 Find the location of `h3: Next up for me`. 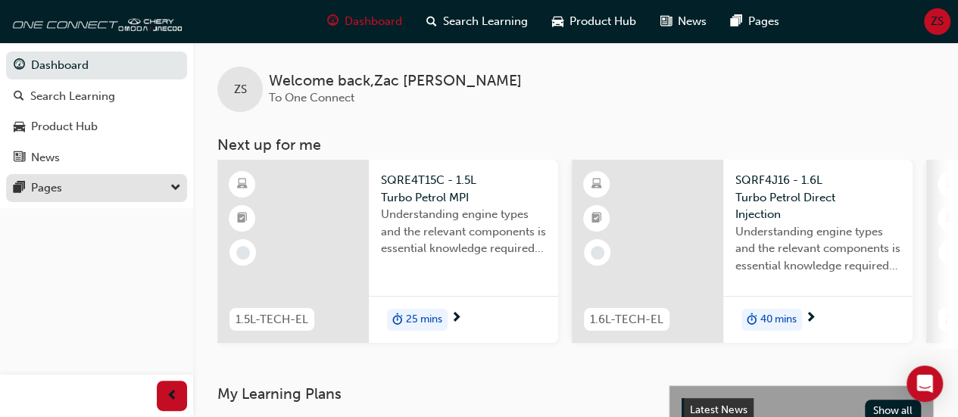

h3: Next up for me is located at coordinates (575, 145).